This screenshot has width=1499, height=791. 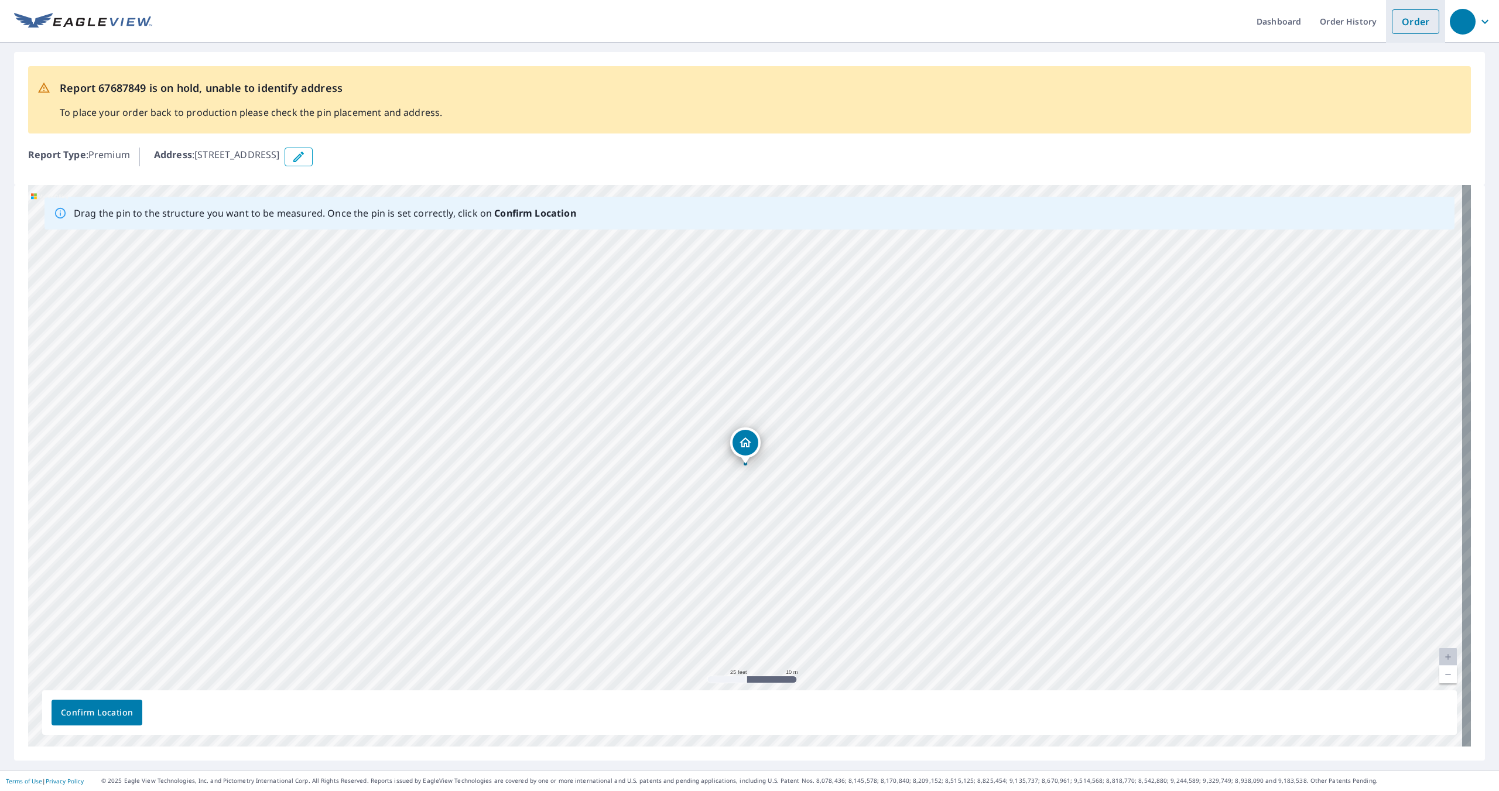 I want to click on p: Drag the pin to the structure you want to be measured. Once the pin is set correctly, click on, so click(x=325, y=213).